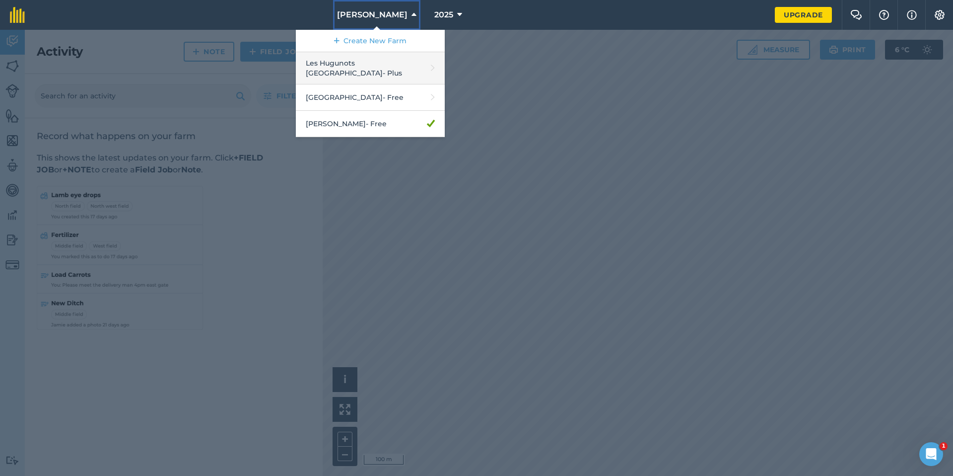  Describe the element at coordinates (17, 15) in the screenshot. I see `img: fieldmargin Logo` at that location.